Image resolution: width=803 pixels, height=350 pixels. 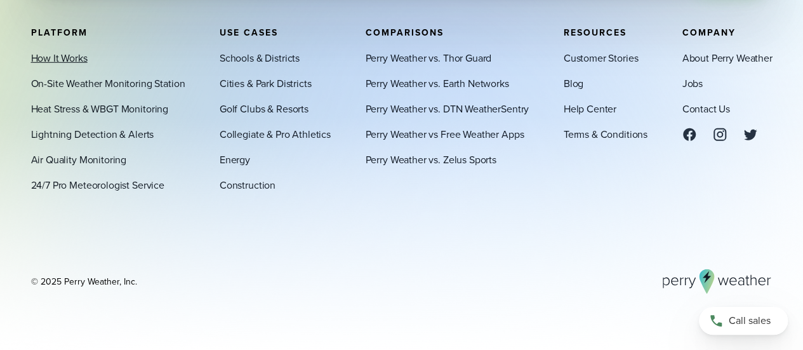 I want to click on a: Call sales, so click(x=744, y=321).